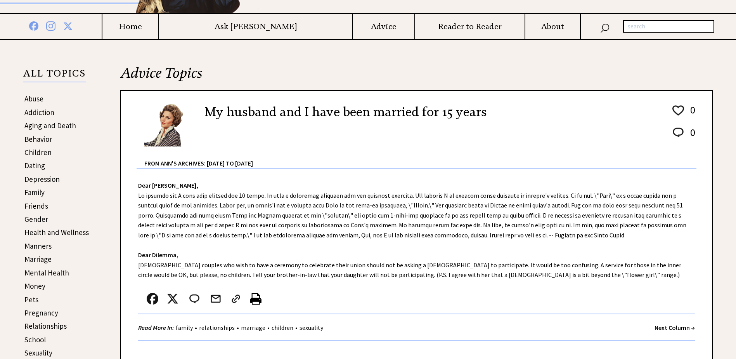  What do you see at coordinates (35, 339) in the screenshot?
I see `a: School` at bounding box center [35, 339].